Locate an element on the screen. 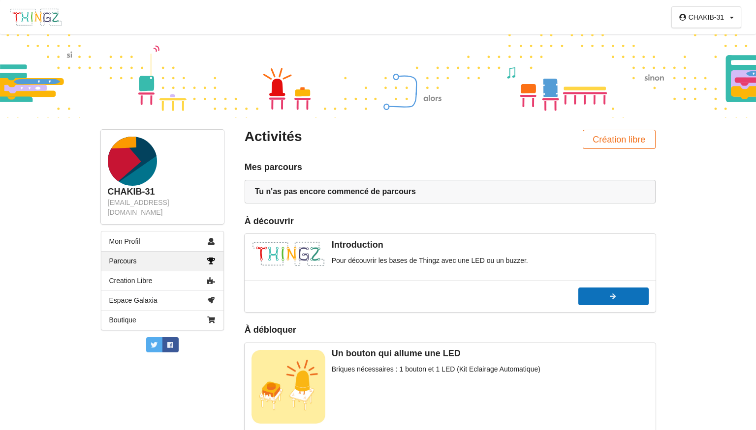 The width and height of the screenshot is (756, 430). a: Parcours is located at coordinates (162, 261).